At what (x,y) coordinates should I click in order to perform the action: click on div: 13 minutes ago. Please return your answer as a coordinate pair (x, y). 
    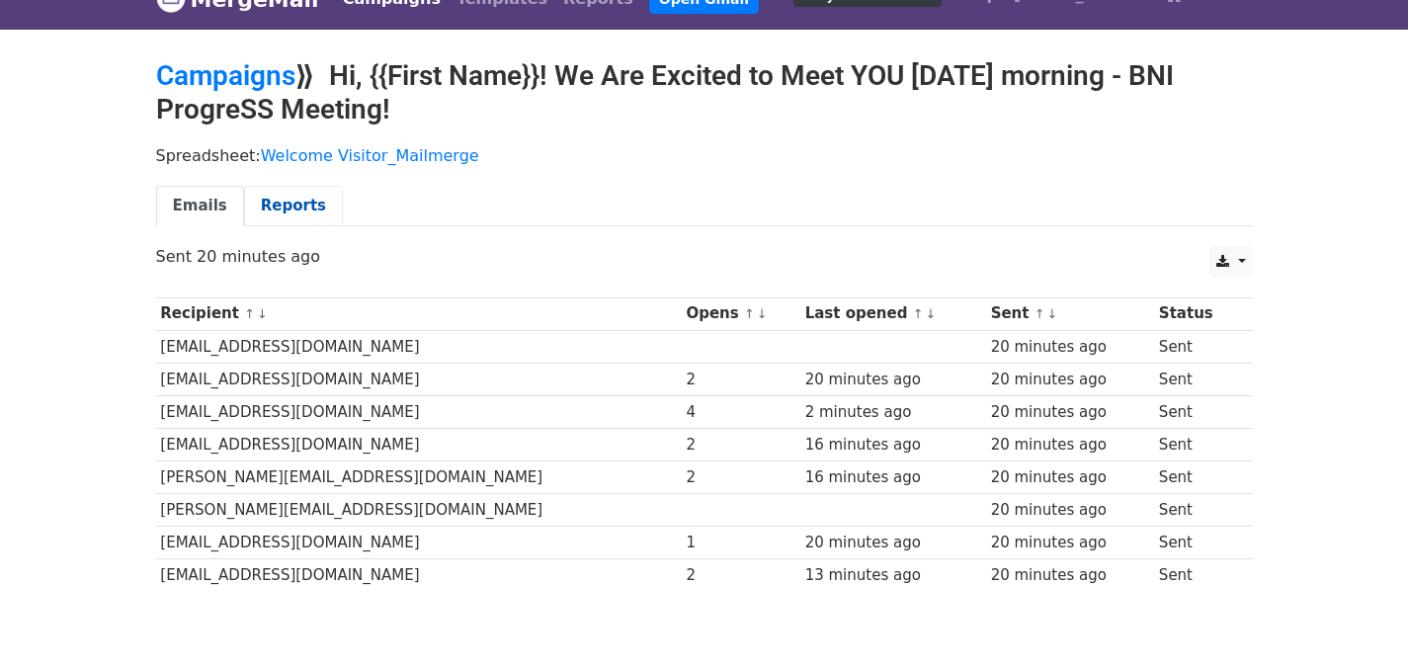
    Looking at the image, I should click on (893, 575).